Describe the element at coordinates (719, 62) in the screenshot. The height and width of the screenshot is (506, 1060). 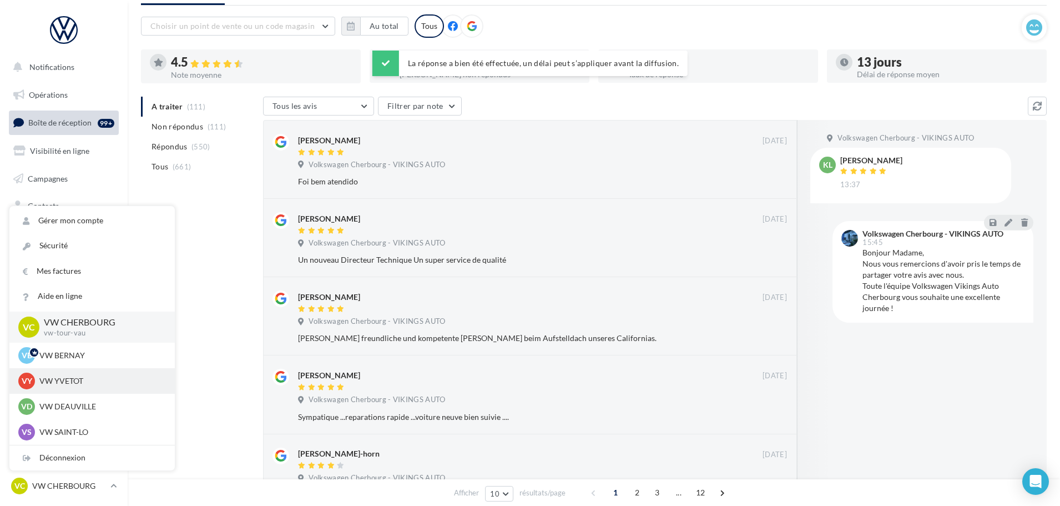
I see `div: 83 %` at that location.